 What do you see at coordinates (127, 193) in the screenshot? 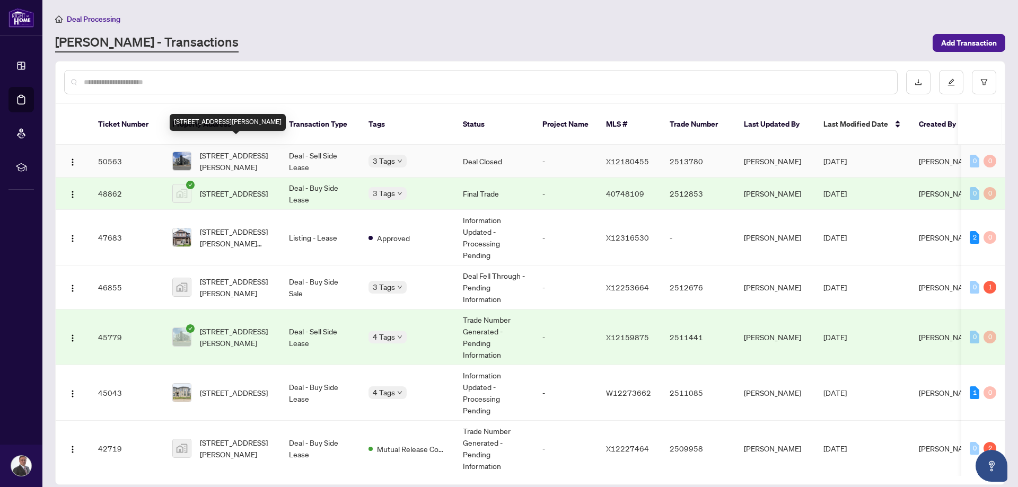
I see `td: 48862` at bounding box center [127, 193].